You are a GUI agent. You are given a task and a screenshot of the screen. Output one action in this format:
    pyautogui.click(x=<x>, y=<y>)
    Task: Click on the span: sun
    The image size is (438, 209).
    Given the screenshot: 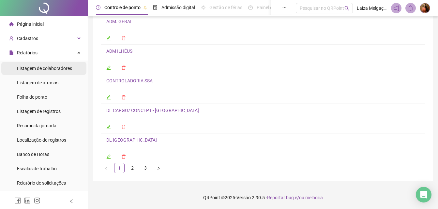 What is the action you would take?
    pyautogui.click(x=203, y=7)
    